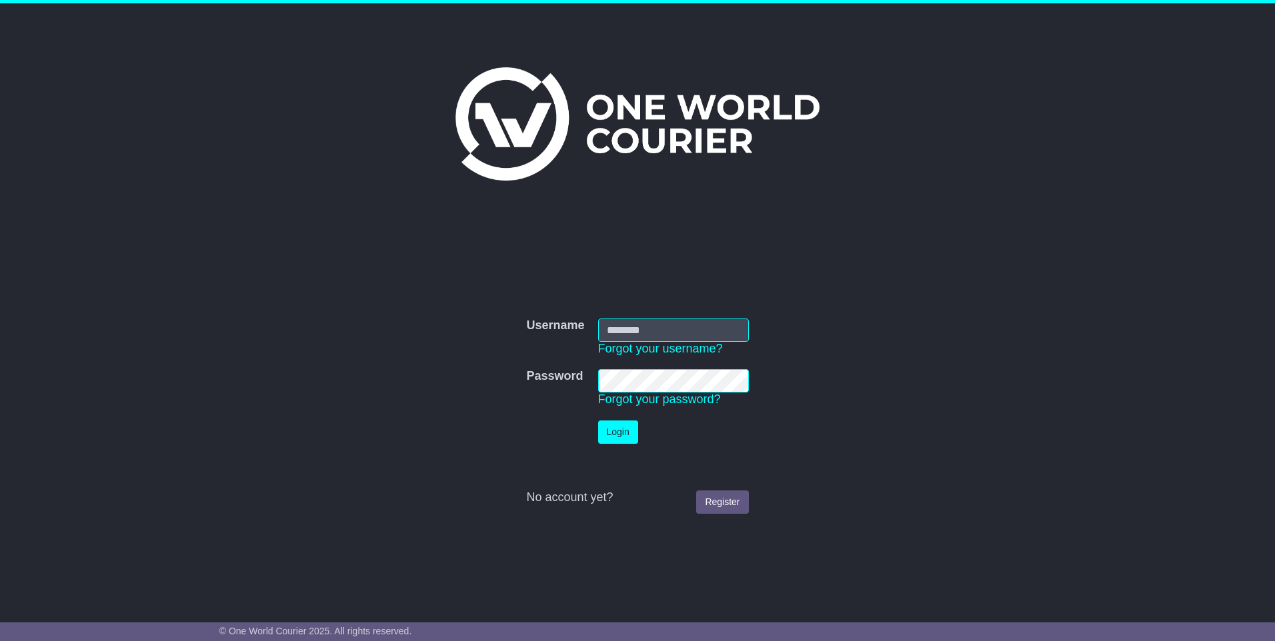 This screenshot has width=1275, height=641. What do you see at coordinates (722, 502) in the screenshot?
I see `a: Register` at bounding box center [722, 502].